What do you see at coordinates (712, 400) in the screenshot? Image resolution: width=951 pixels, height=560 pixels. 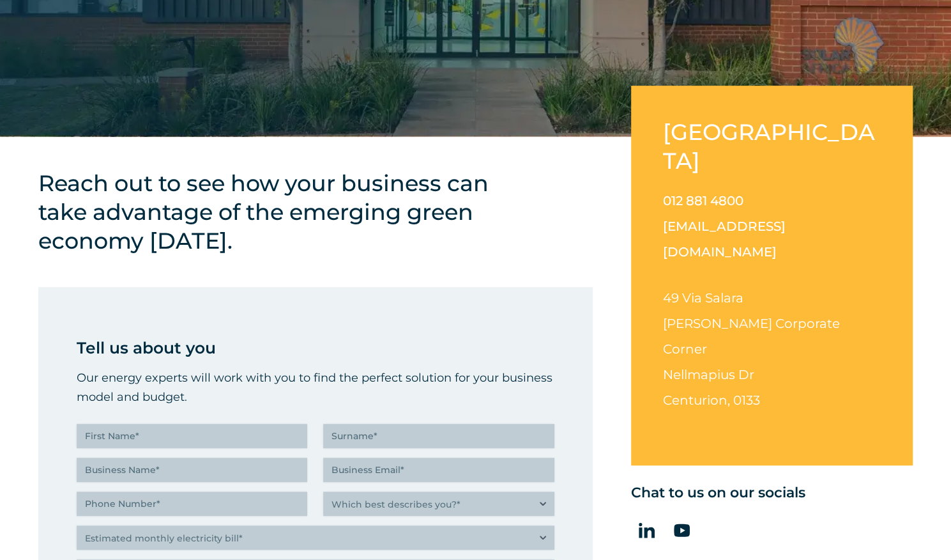 I see `span: Centurion, 0133` at bounding box center [712, 400].